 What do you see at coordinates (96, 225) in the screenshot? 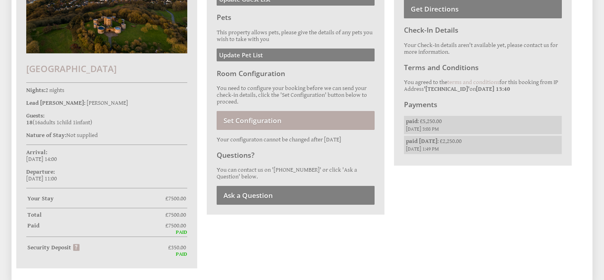
I see `strong: Paid` at bounding box center [96, 225].